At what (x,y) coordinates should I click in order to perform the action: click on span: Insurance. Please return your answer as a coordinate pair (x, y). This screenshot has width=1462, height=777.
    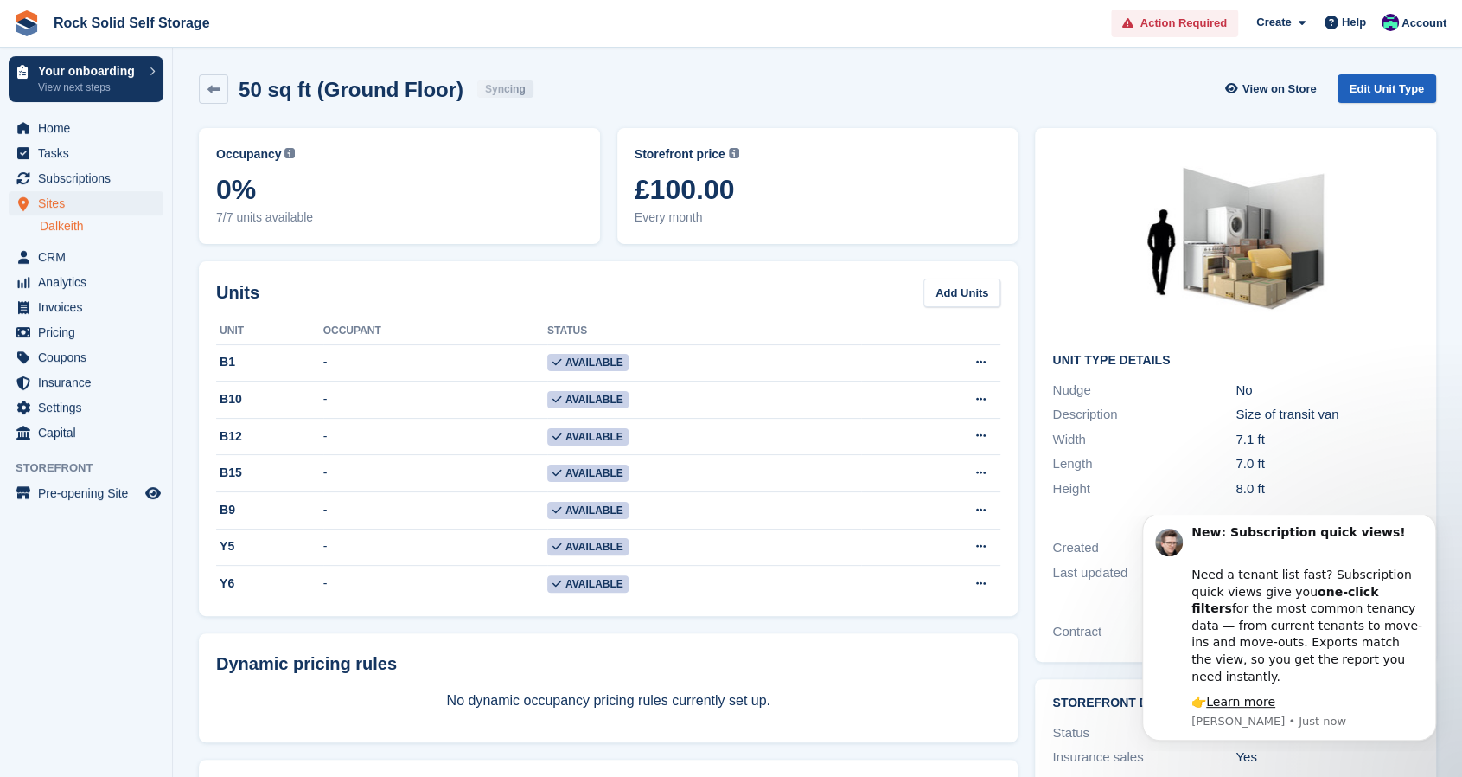
    Looking at the image, I should click on (90, 382).